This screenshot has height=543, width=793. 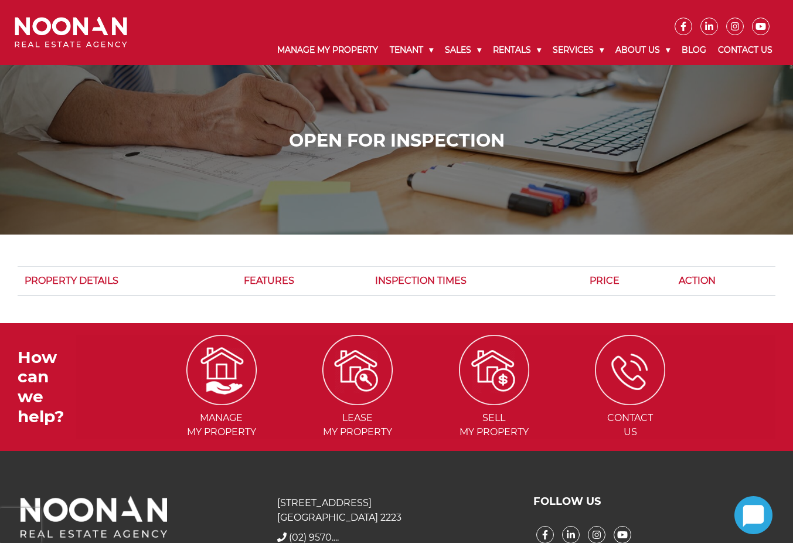 I want to click on a: Manage My Property, so click(x=328, y=50).